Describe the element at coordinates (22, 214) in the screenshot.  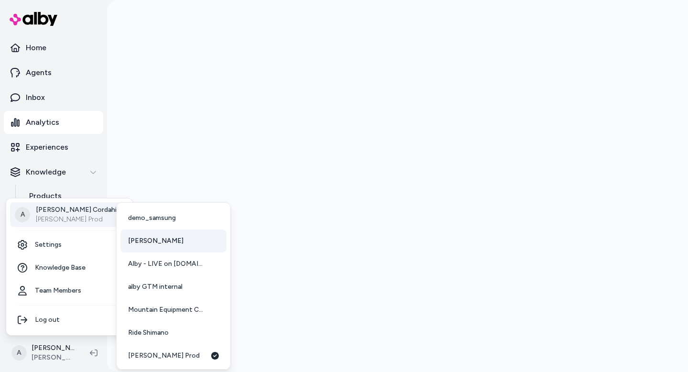
I see `span: A` at that location.